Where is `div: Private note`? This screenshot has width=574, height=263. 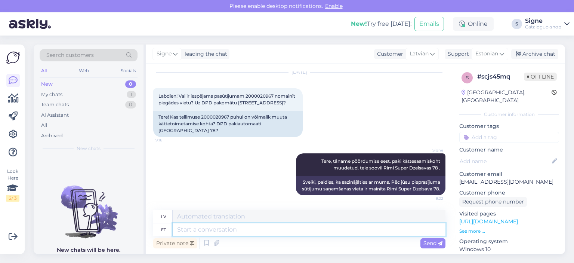
div: Private note is located at coordinates (175, 243).